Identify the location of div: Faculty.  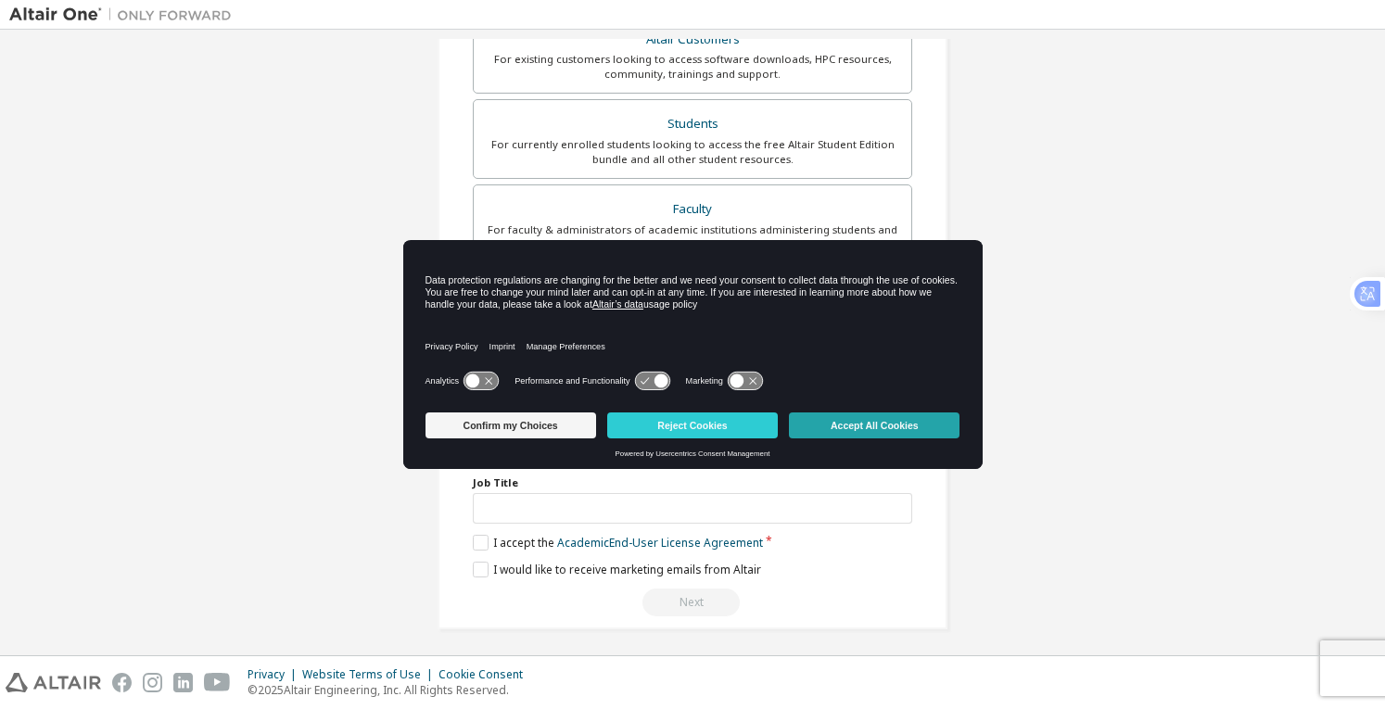
(693, 210).